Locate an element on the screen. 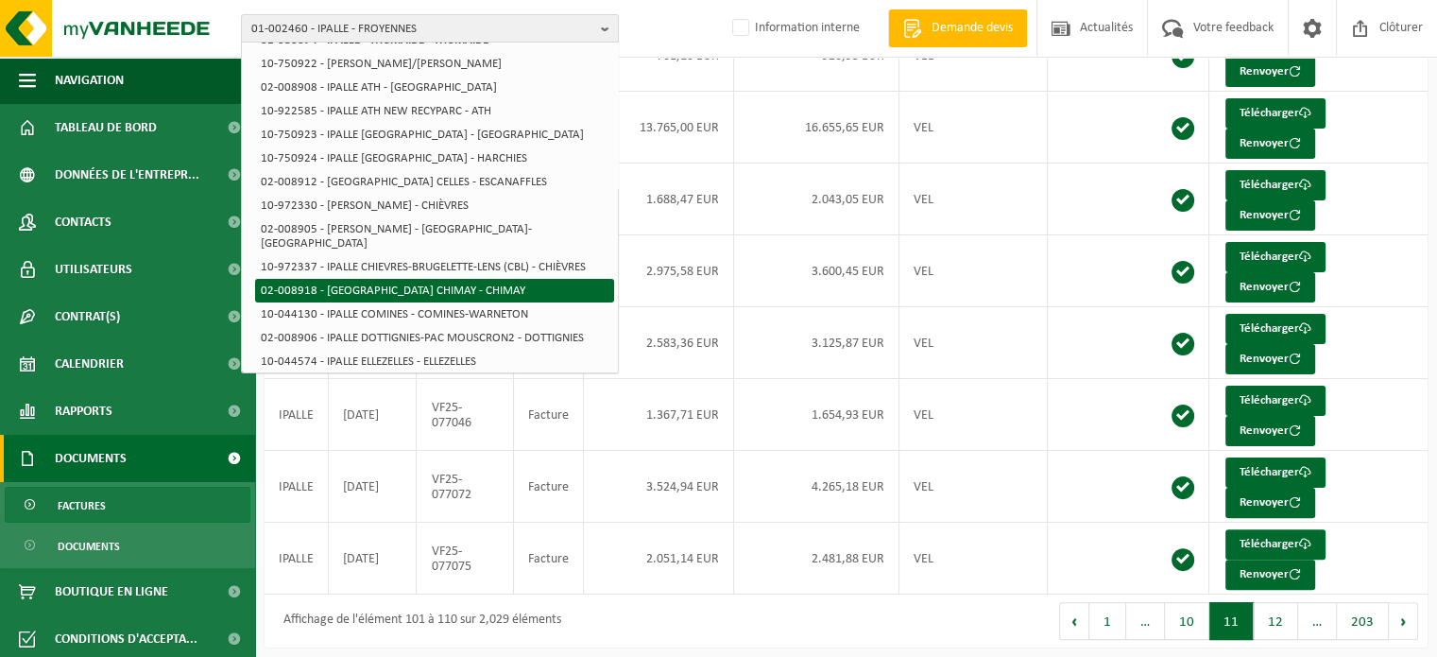  button: 12 is located at coordinates (1276, 621).